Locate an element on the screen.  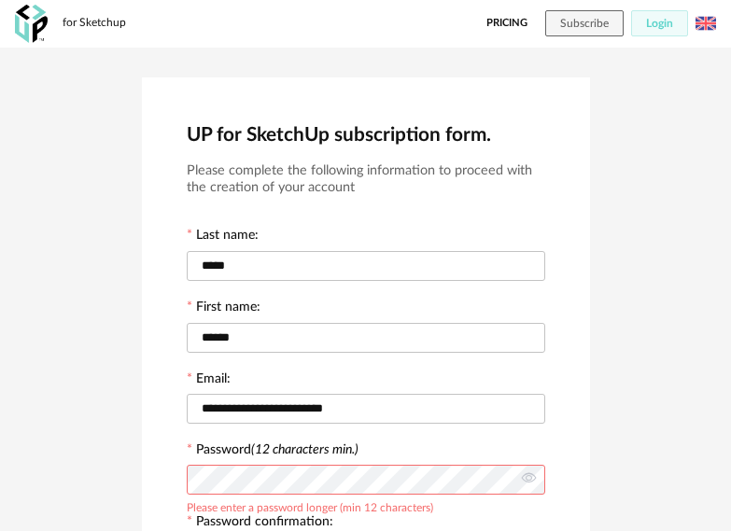
h3: Please complete the following information to proceed with the creation of your account is located at coordinates (366, 179).